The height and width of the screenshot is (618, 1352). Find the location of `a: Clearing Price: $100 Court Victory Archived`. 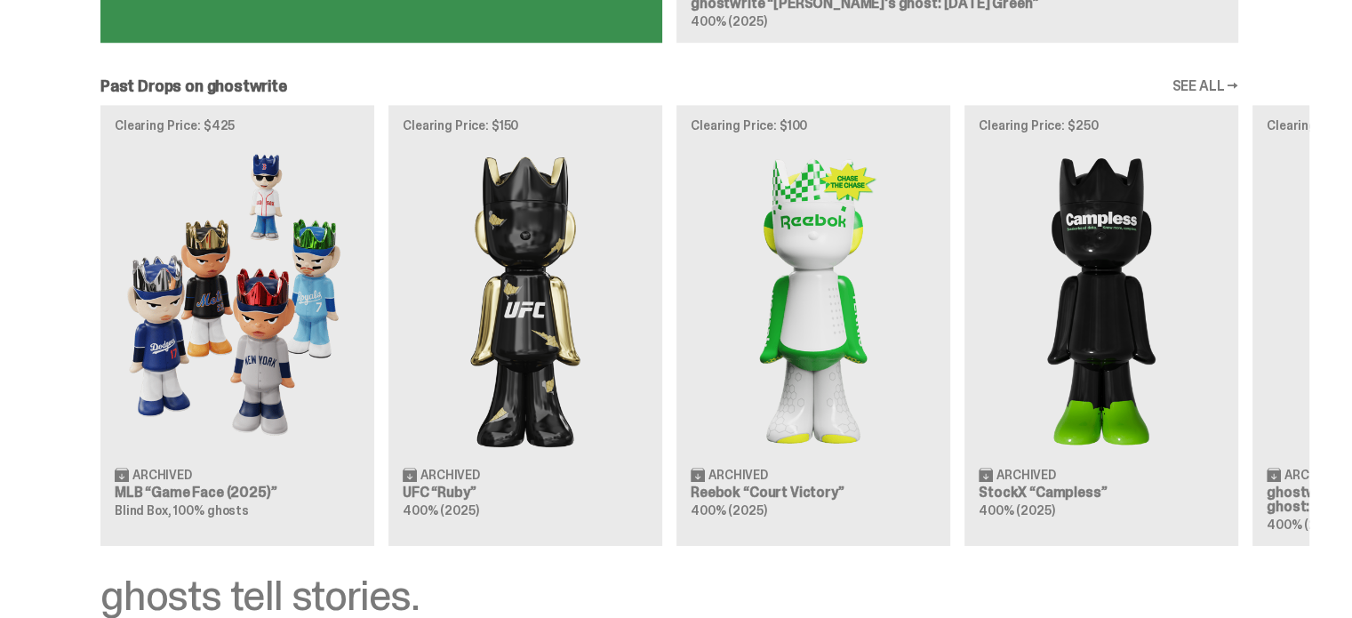

a: Clearing Price: $100 Court Victory Archived is located at coordinates (813, 325).